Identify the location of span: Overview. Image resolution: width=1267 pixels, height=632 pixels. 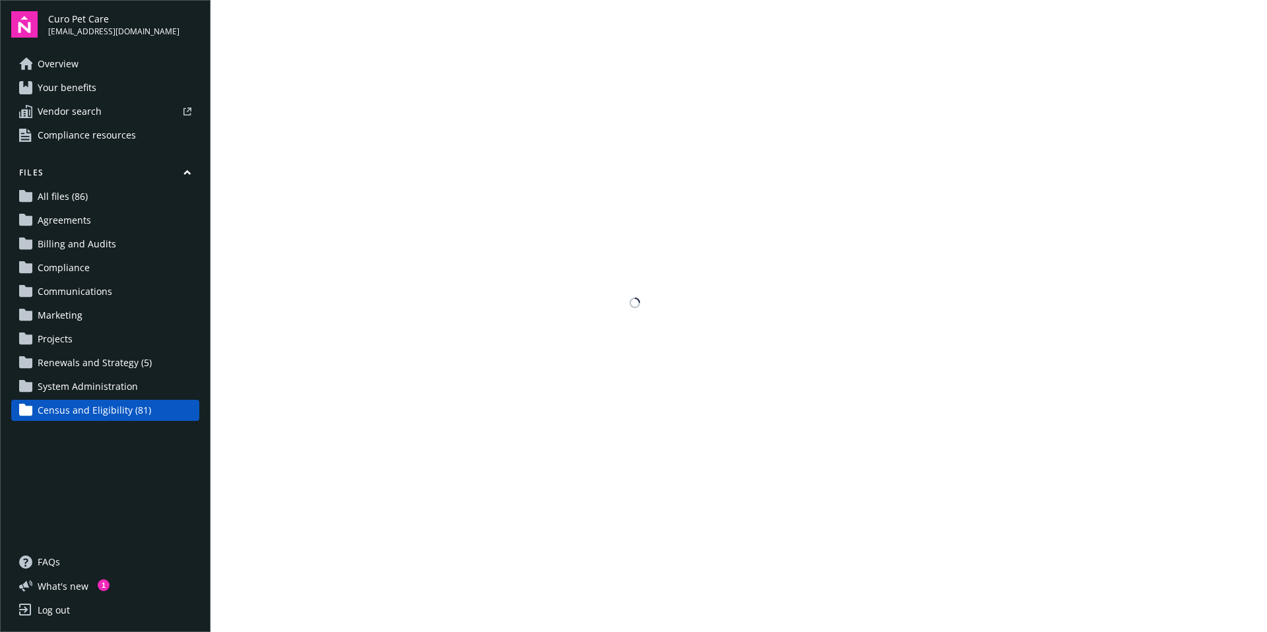
(58, 64).